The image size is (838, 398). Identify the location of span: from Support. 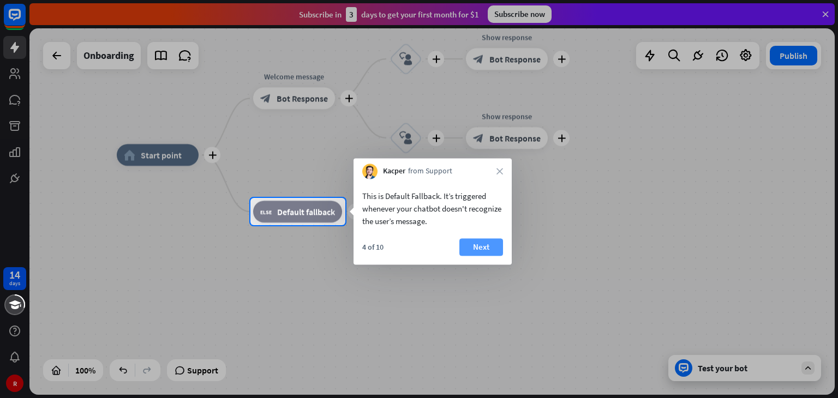
(430, 172).